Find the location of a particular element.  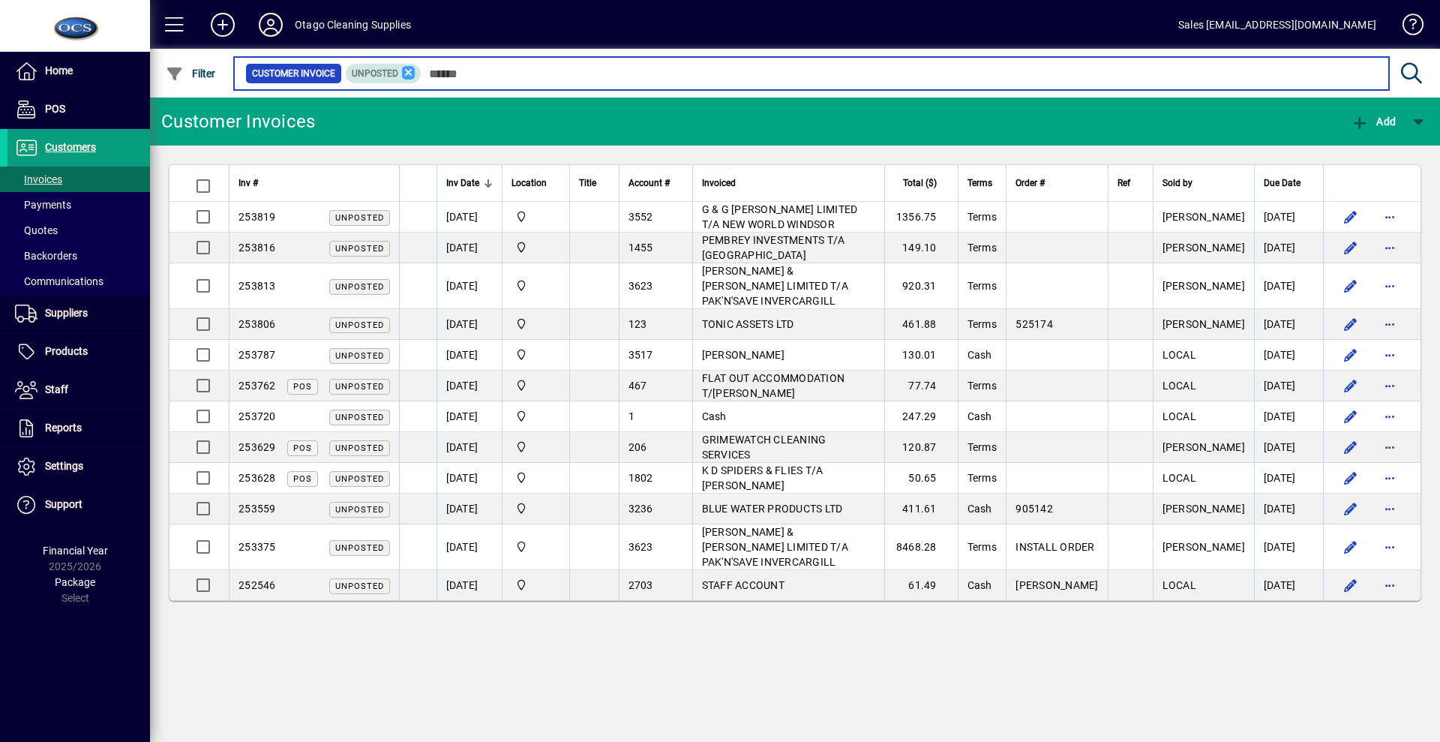

a: Backorders is located at coordinates (79, 256).